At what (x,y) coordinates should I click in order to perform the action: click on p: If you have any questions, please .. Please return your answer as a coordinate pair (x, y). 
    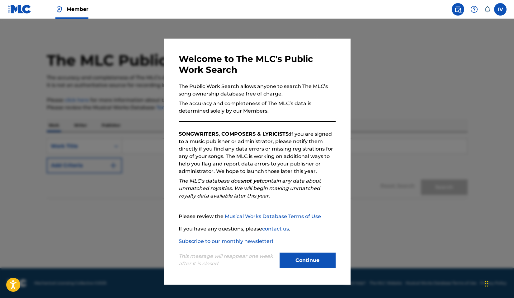
    Looking at the image, I should click on (257, 229).